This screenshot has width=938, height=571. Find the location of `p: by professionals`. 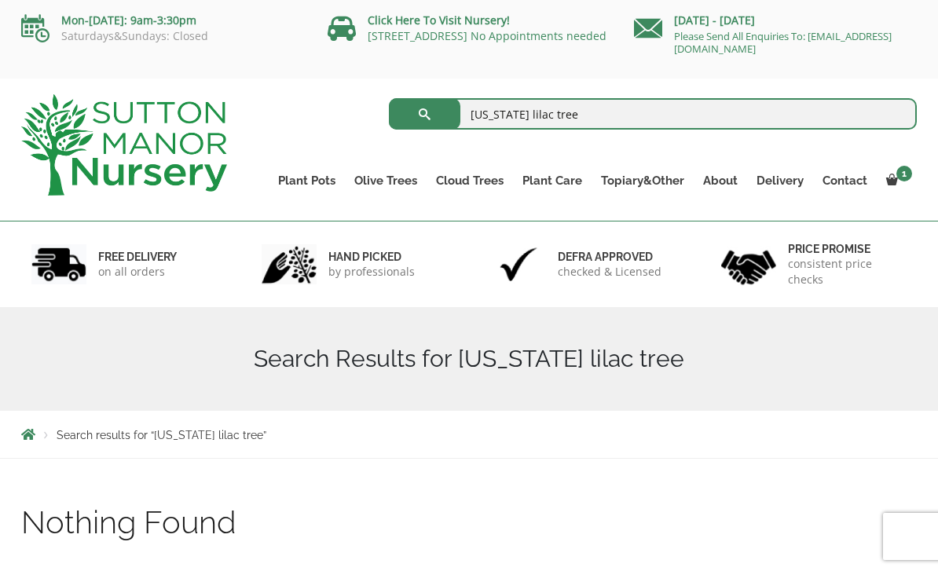

p: by professionals is located at coordinates (372, 272).